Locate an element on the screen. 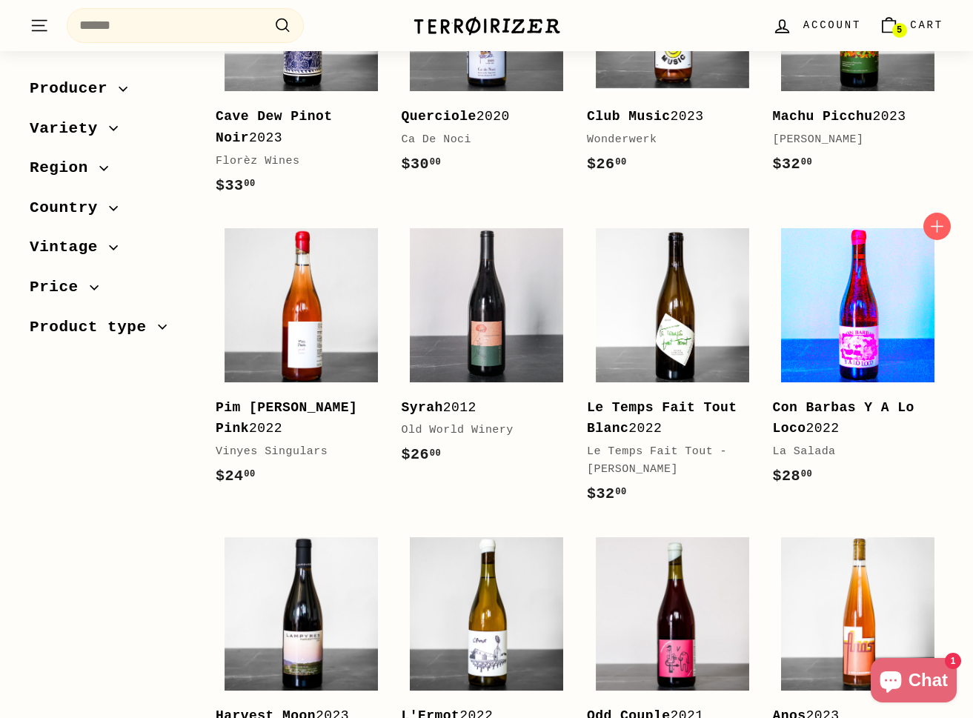  a: Cart is located at coordinates (911, 25).